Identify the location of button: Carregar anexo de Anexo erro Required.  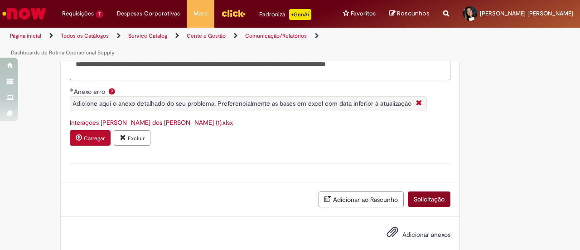
(90, 138).